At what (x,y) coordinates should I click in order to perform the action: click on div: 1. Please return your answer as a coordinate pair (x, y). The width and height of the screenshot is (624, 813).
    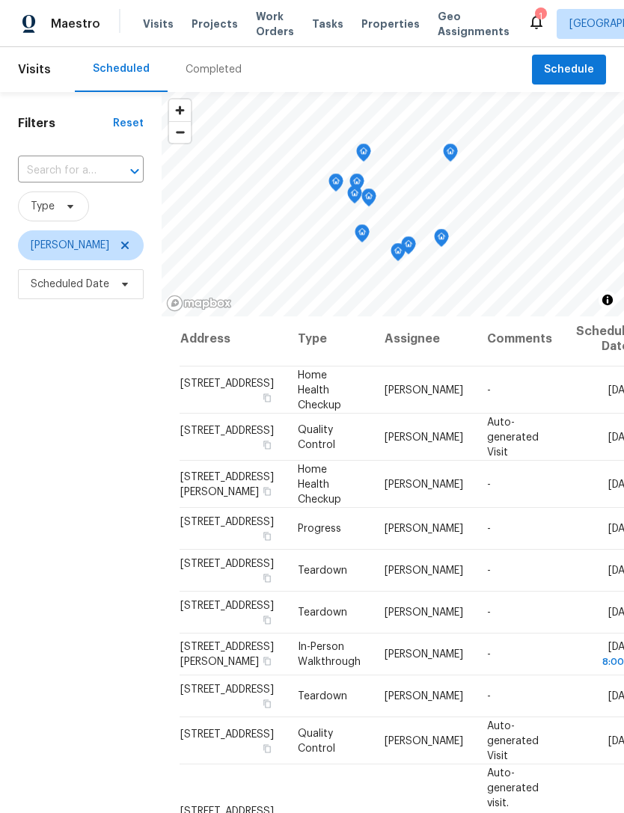
    Looking at the image, I should click on (540, 16).